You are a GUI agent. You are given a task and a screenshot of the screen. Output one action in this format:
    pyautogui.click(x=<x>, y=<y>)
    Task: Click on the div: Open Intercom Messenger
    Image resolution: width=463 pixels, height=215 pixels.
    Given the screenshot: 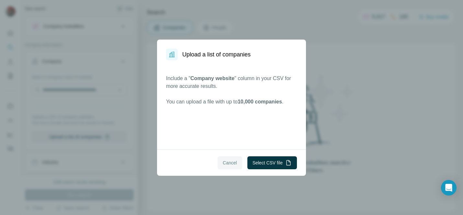 What is the action you would take?
    pyautogui.click(x=449, y=188)
    